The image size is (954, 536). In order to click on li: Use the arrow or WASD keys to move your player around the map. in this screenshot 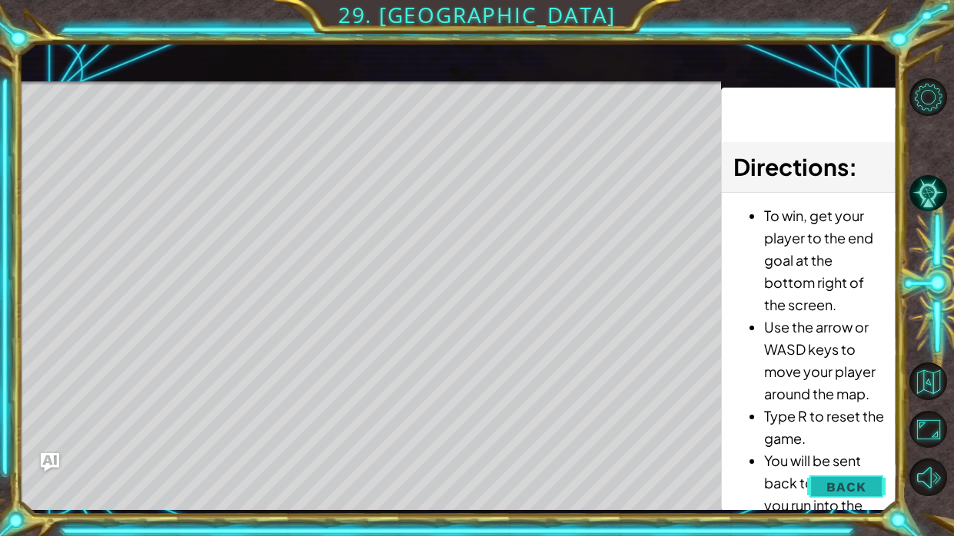, I will do `click(824, 360)`.